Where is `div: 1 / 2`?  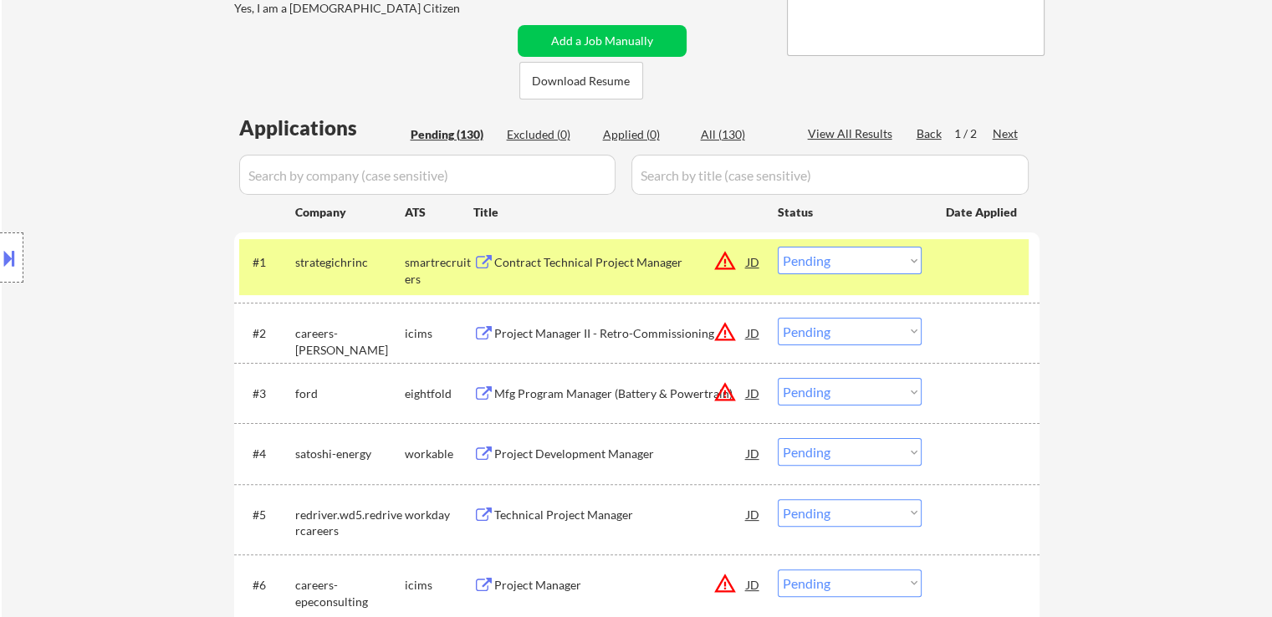 div: 1 / 2 is located at coordinates (973, 134).